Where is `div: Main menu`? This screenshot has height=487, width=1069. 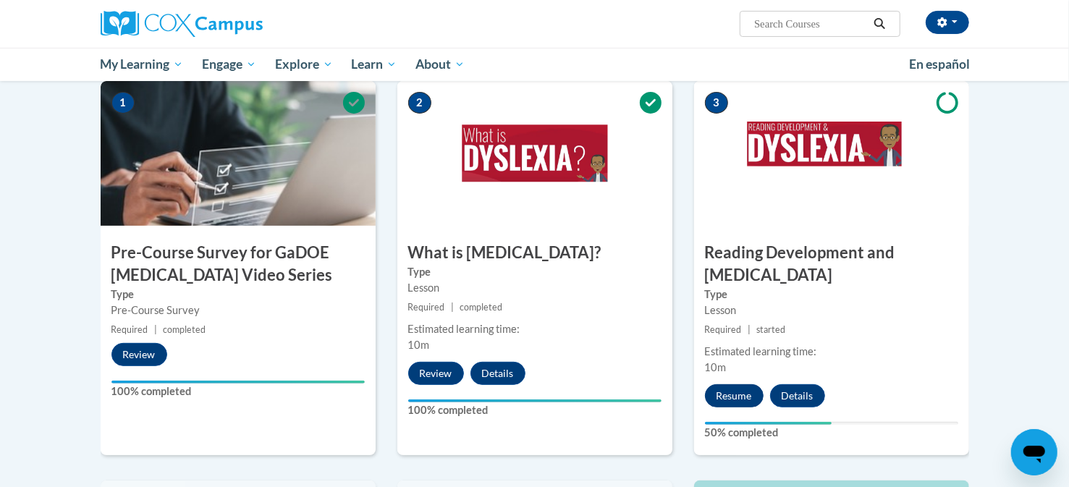 div: Main menu is located at coordinates (535, 64).